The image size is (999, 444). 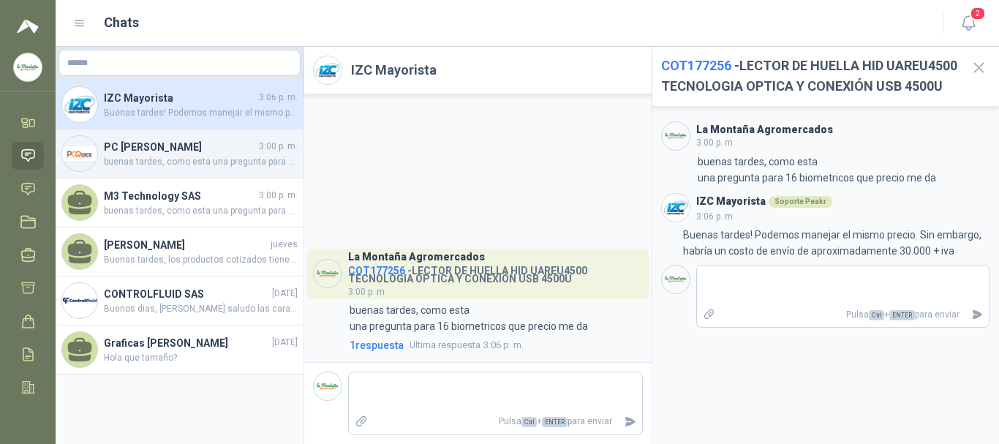 I want to click on a: Company LogoIZC Mayorista3:06 p. m.Buenas tardes! Podemos manejar el mismo precio. Sin embargo, h..., so click(x=179, y=105).